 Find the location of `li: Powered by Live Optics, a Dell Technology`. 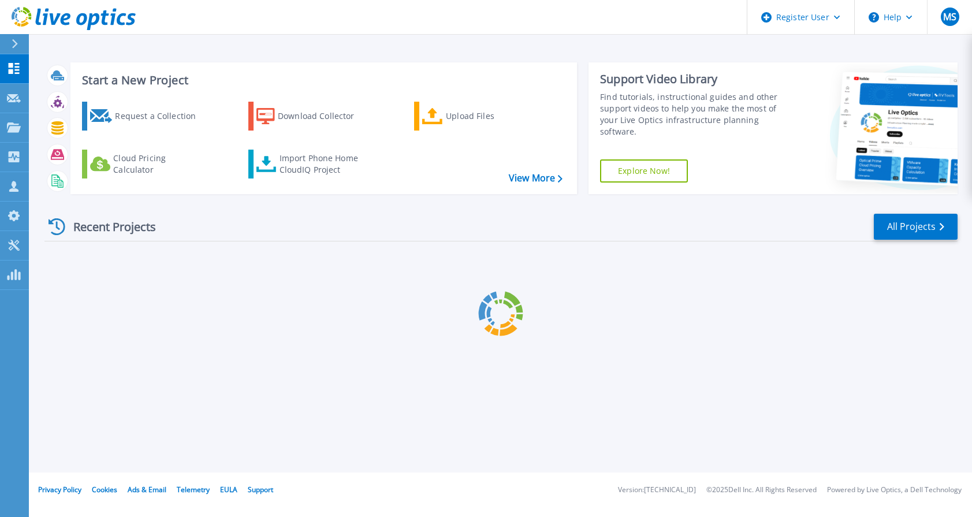

li: Powered by Live Optics, a Dell Technology is located at coordinates (894, 490).